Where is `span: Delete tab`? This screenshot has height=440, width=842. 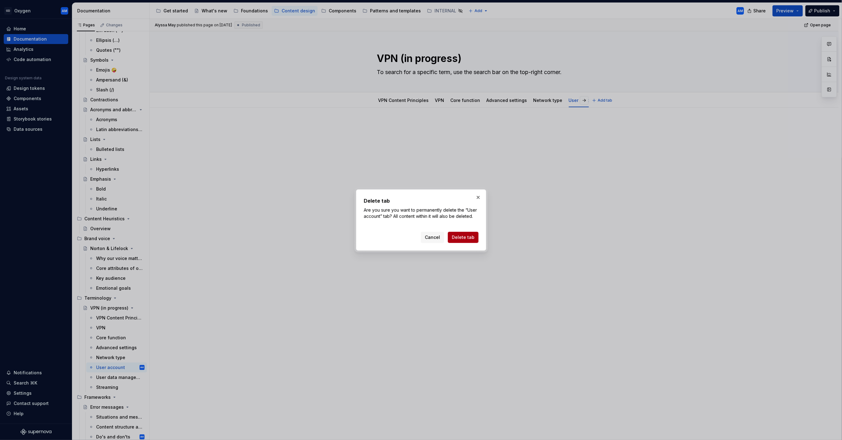 span: Delete tab is located at coordinates (463, 237).